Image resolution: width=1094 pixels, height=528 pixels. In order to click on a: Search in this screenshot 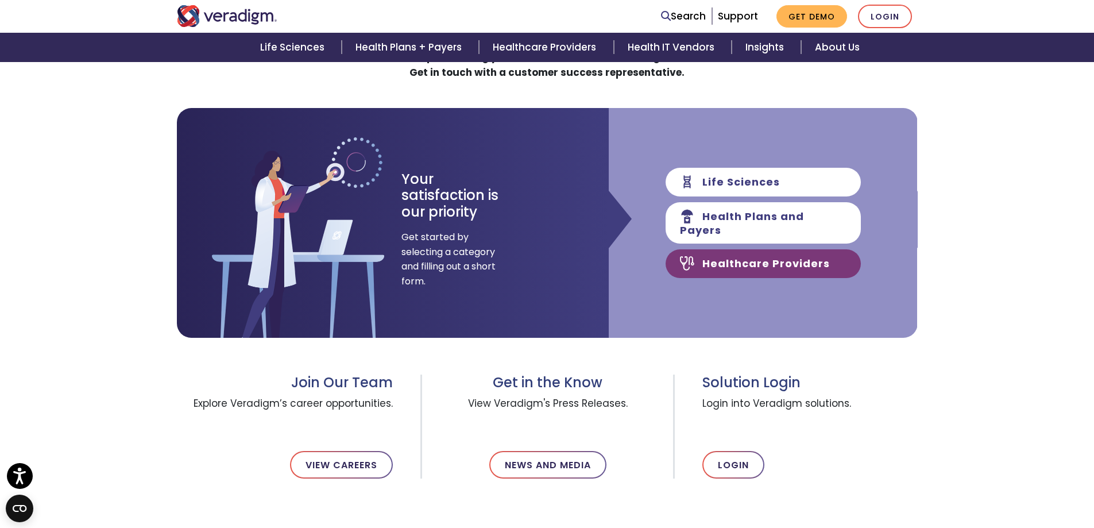, I will do `click(684, 16)`.